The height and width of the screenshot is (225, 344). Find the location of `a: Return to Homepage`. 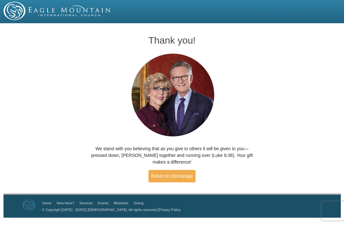

a: Return to Homepage is located at coordinates (172, 176).